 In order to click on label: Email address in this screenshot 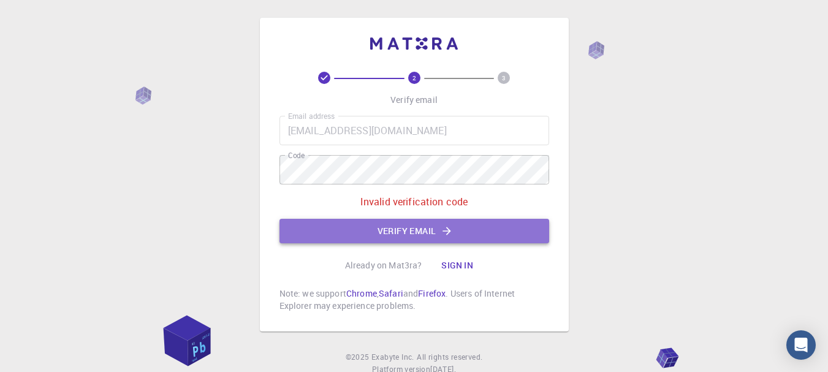, I will do `click(311, 116)`.